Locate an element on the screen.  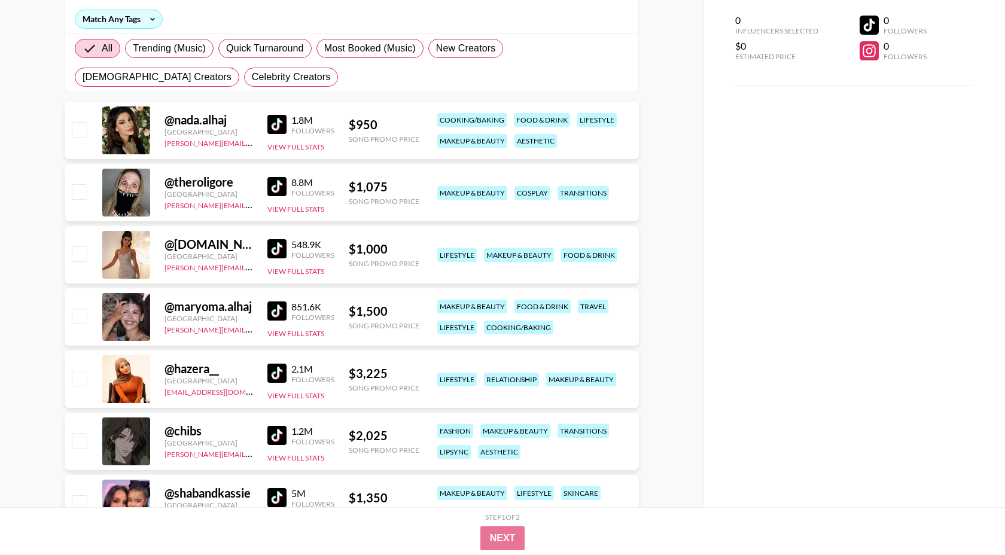
div: $ 1,000 is located at coordinates (384, 249).